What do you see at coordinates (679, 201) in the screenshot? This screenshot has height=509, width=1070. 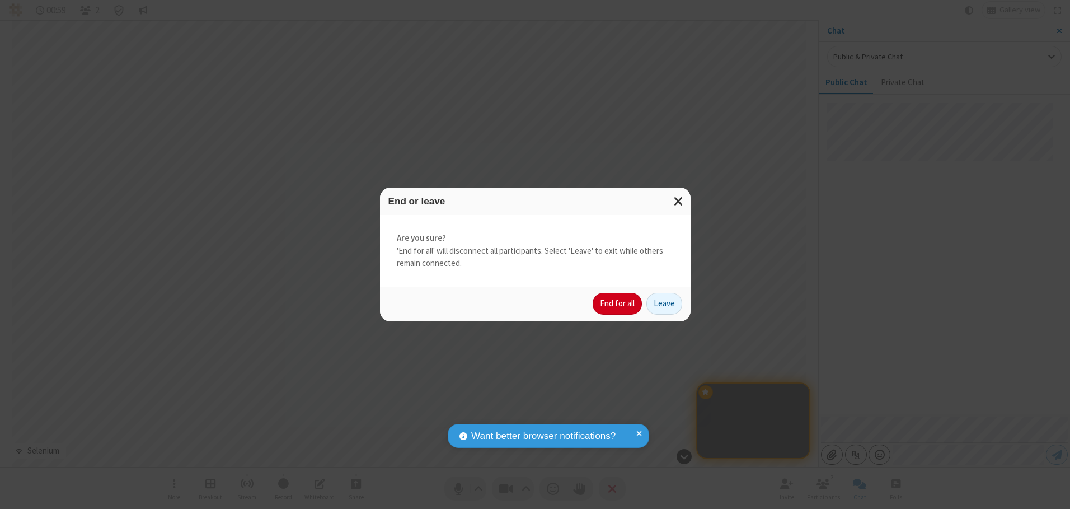 I see `button: Close modal` at bounding box center [679, 201].